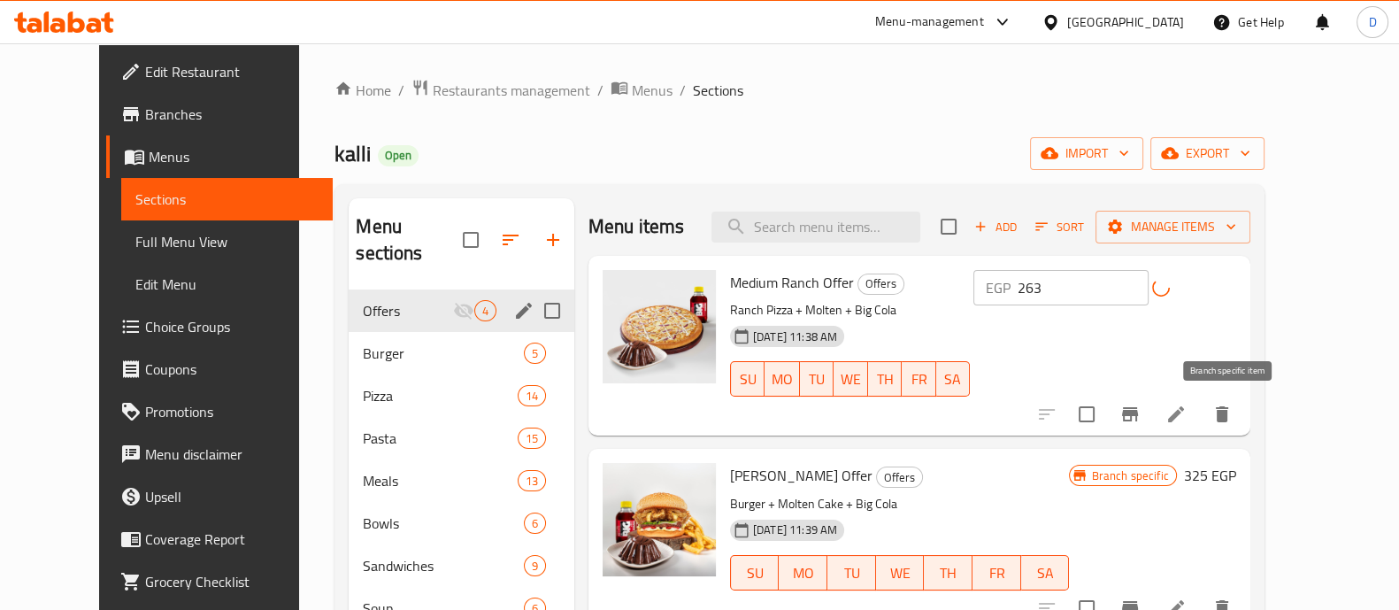 The image size is (1399, 610). I want to click on a: Edit Menu, so click(227, 284).